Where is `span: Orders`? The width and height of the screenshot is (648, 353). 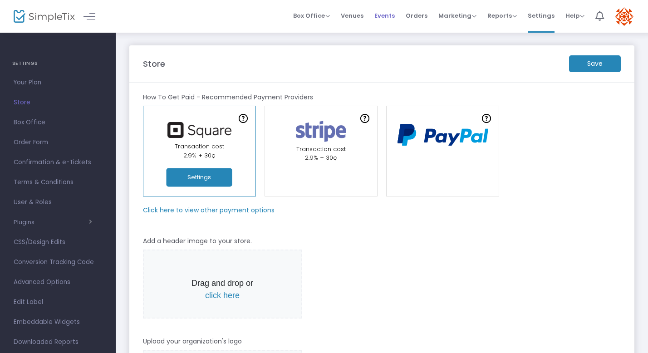 span: Orders is located at coordinates (417, 15).